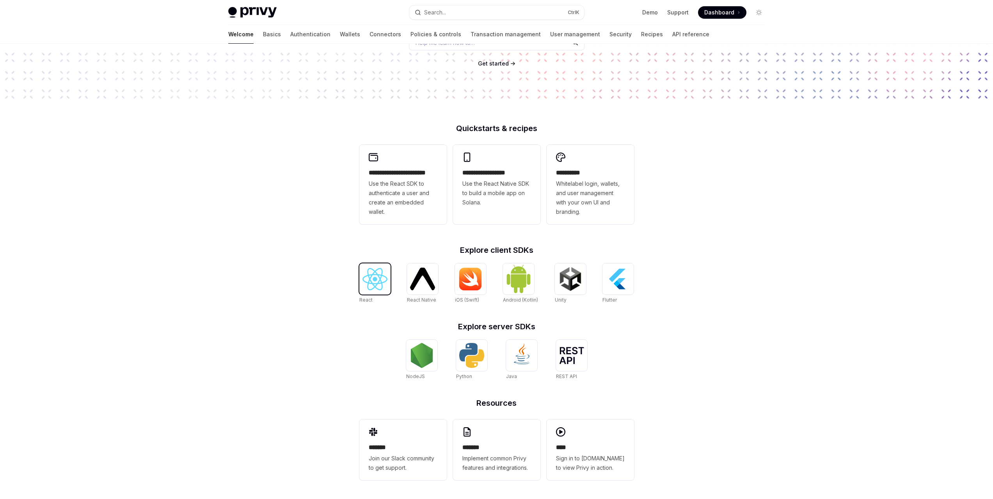  What do you see at coordinates (350, 34) in the screenshot?
I see `a: Wallets` at bounding box center [350, 34].